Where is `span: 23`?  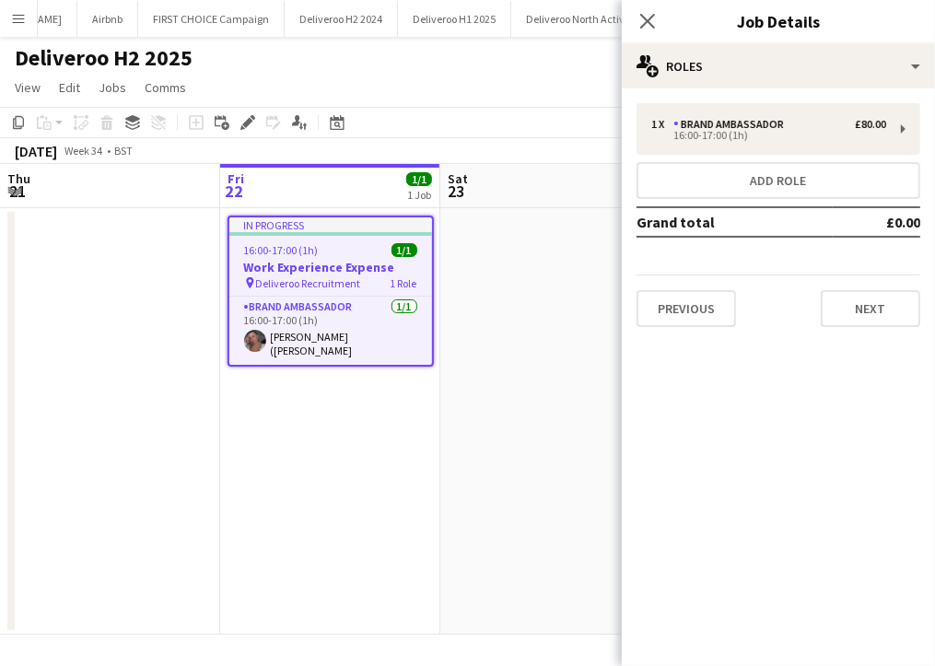 span: 23 is located at coordinates (456, 191).